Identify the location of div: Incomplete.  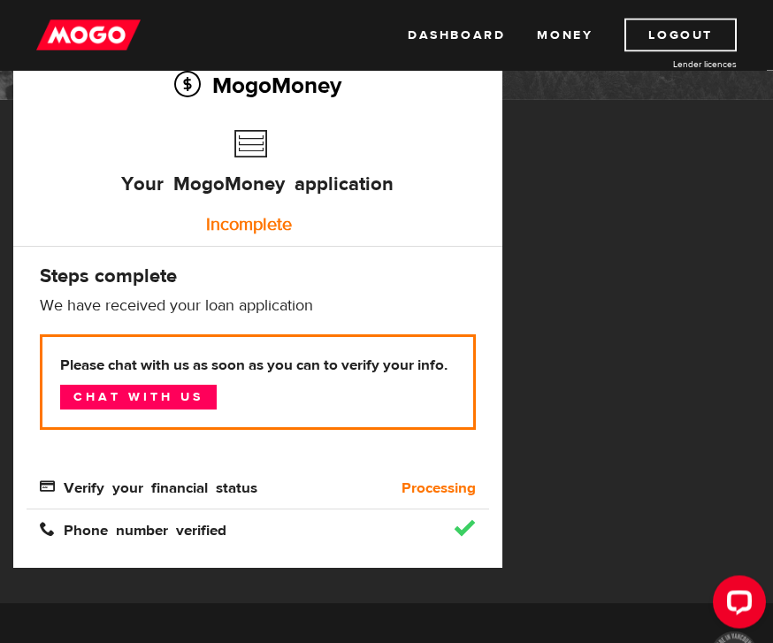
(248, 225).